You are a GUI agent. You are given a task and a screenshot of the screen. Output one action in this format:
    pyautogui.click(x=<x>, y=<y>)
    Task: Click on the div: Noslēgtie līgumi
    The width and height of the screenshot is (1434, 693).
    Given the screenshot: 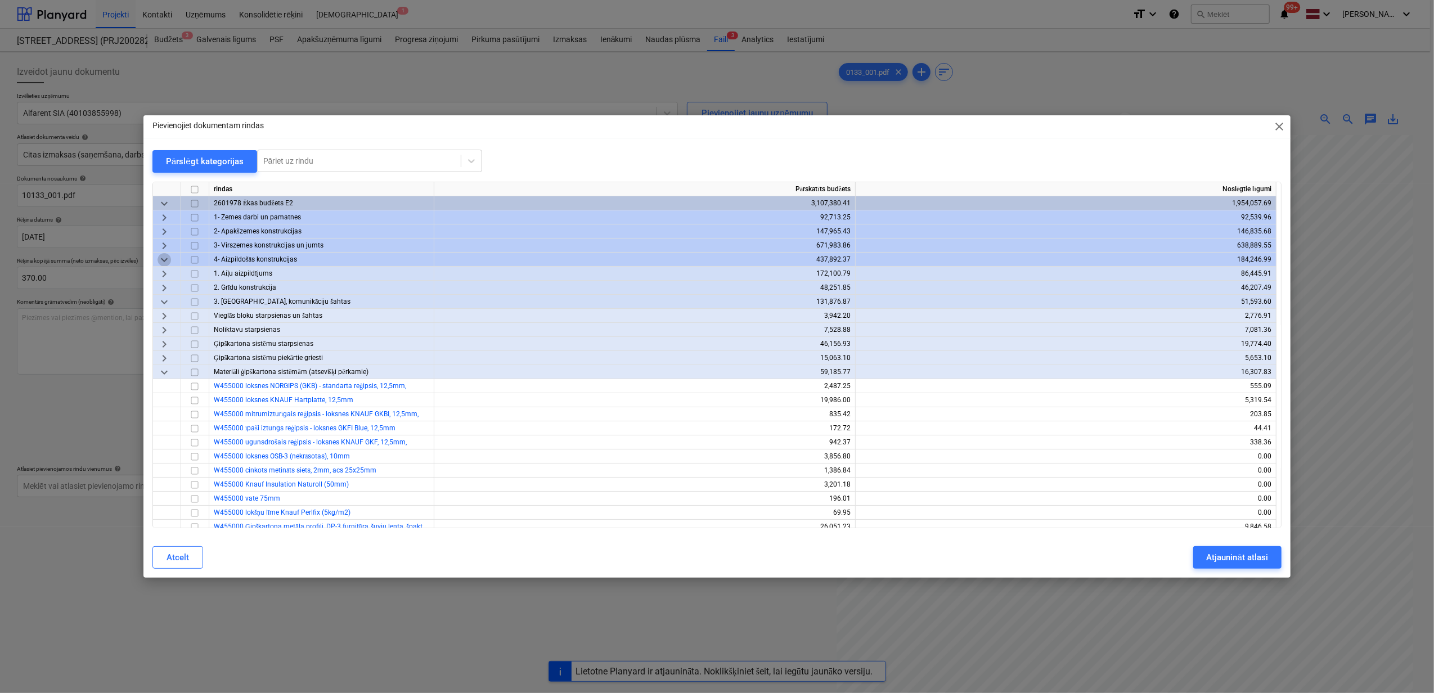 What is the action you would take?
    pyautogui.click(x=1066, y=189)
    